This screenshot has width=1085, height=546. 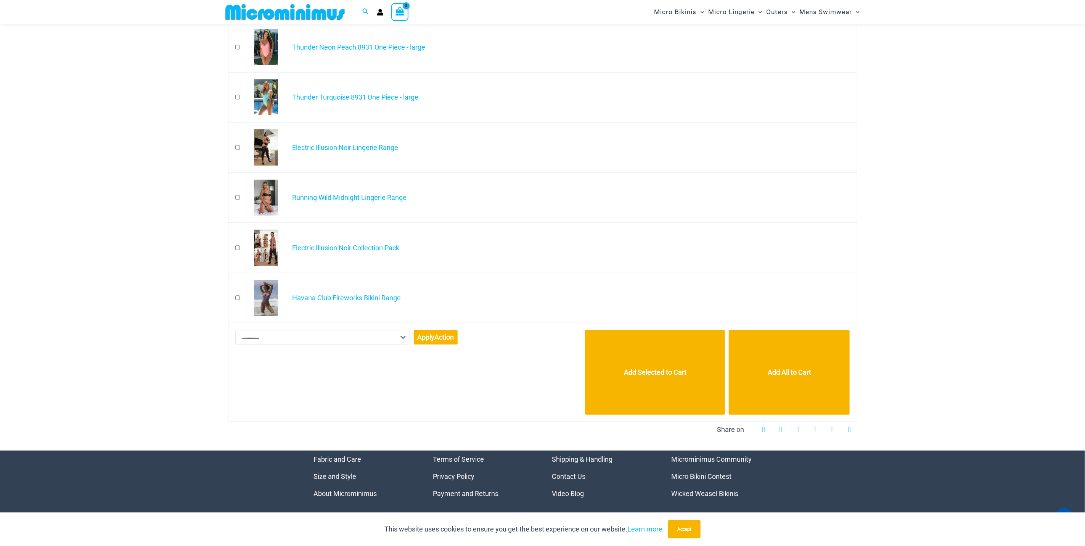 What do you see at coordinates (777, 12) in the screenshot?
I see `span: Outers` at bounding box center [777, 12].